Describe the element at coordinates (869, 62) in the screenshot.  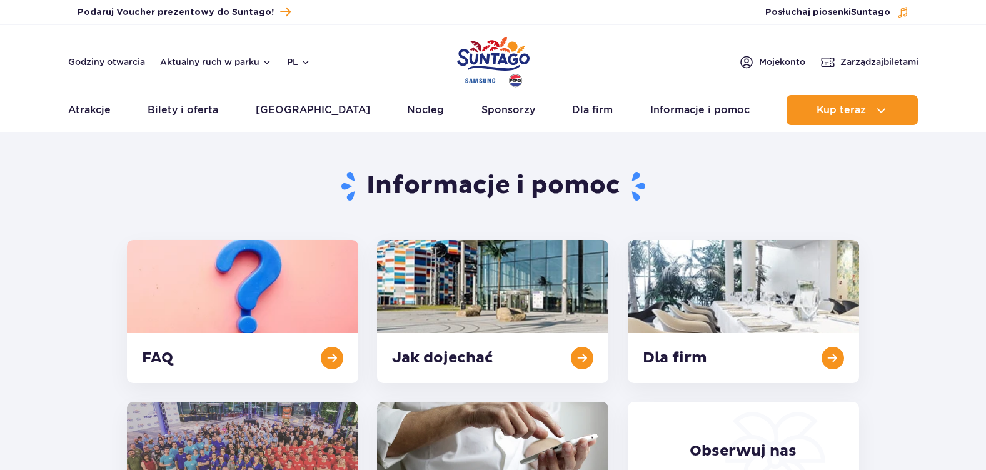
I see `a: Zarządzajbiletami` at that location.